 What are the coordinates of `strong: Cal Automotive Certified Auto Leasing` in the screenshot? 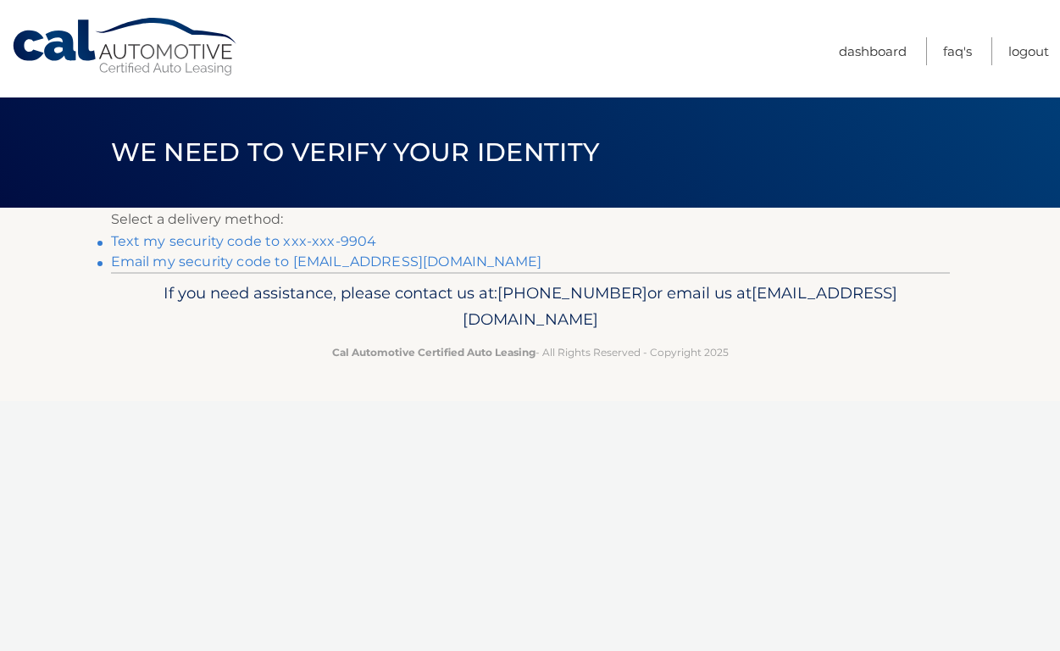 It's located at (434, 352).